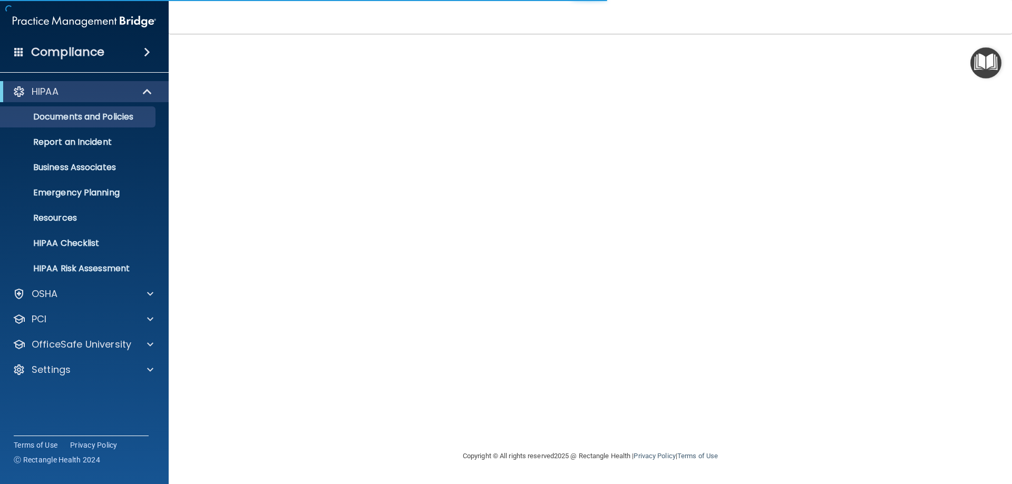 The width and height of the screenshot is (1012, 484). What do you see at coordinates (45, 294) in the screenshot?
I see `p: OSHA` at bounding box center [45, 294].